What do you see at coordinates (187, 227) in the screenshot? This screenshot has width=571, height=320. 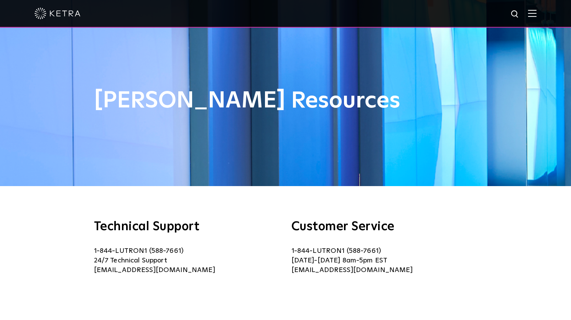 I see `h3: Technical Support` at bounding box center [187, 227].